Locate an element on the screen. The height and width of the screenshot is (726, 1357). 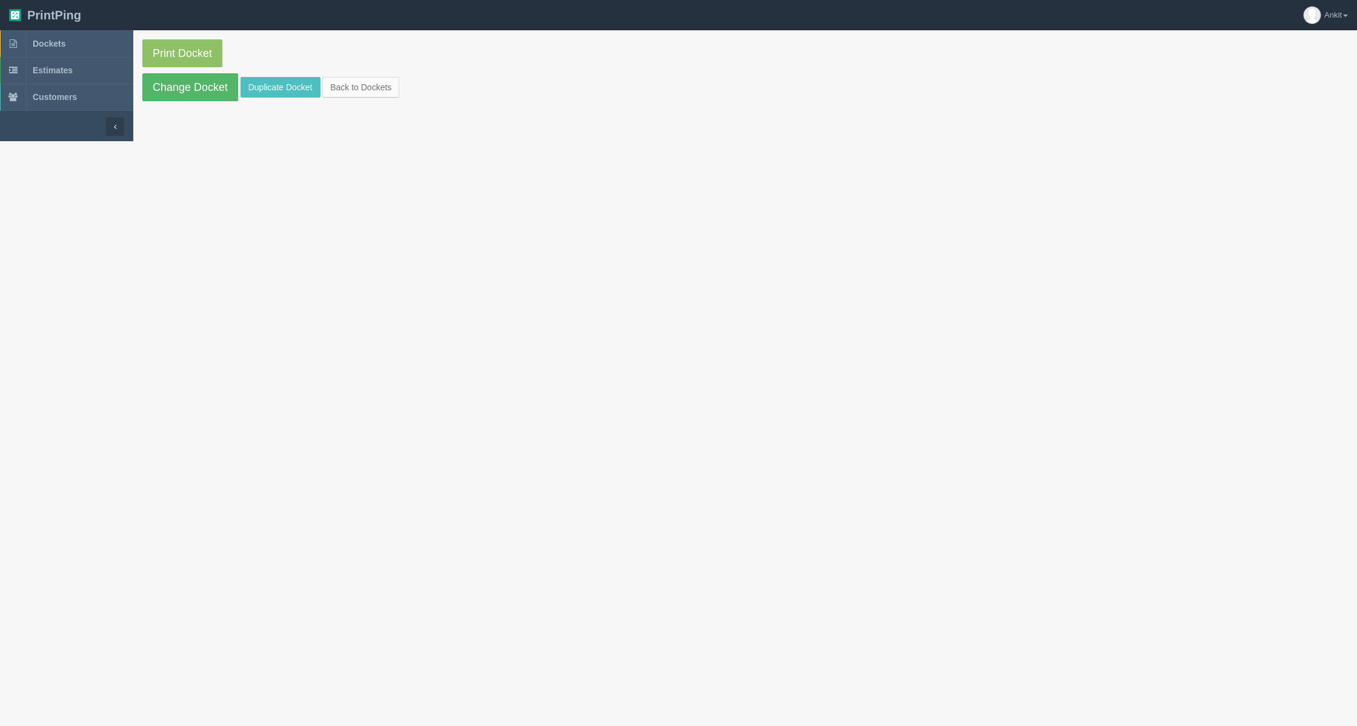
a: Duplicate Docket is located at coordinates (281, 87).